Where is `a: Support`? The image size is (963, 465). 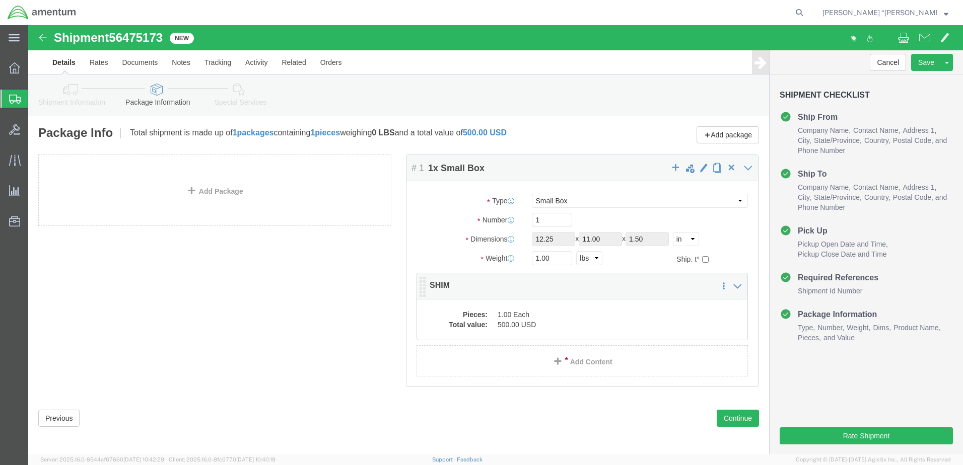
a: Support is located at coordinates (445, 460).